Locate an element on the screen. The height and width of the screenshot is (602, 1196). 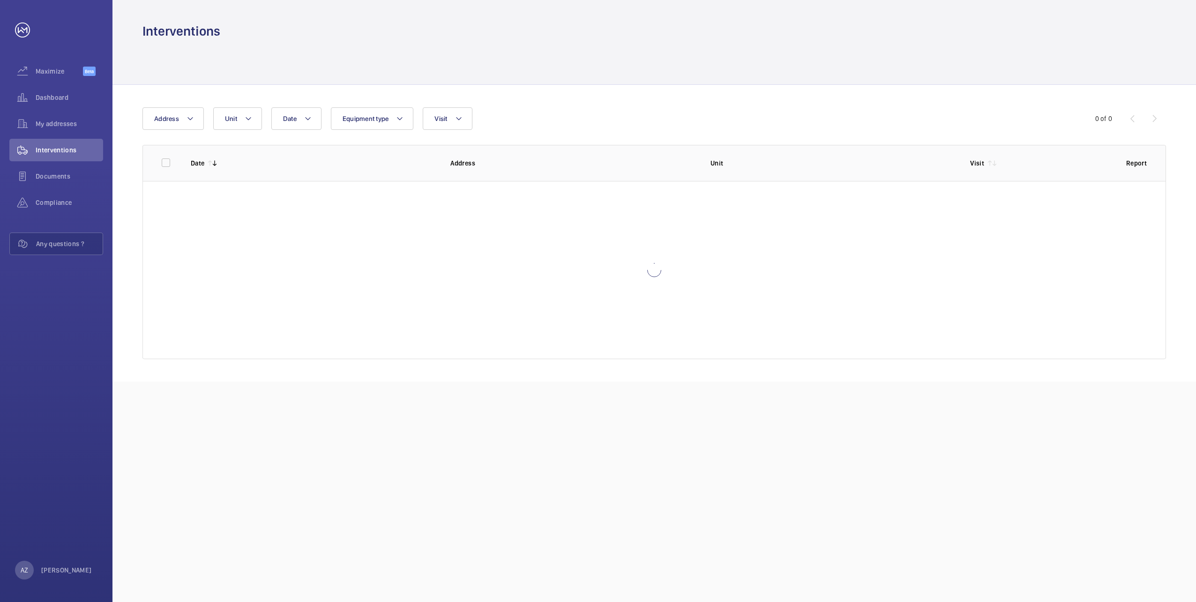
span: Any questions ? is located at coordinates (69, 244).